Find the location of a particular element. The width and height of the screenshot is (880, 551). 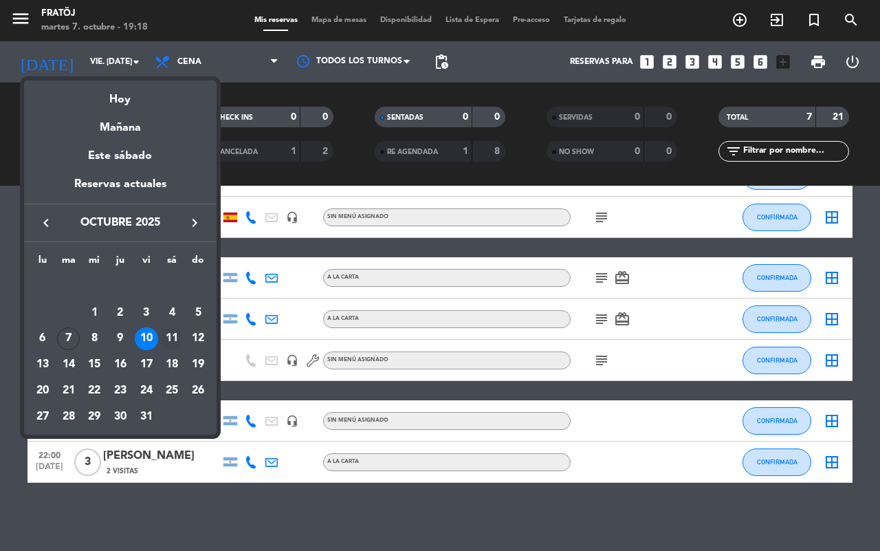

th: viernes is located at coordinates (146, 263).